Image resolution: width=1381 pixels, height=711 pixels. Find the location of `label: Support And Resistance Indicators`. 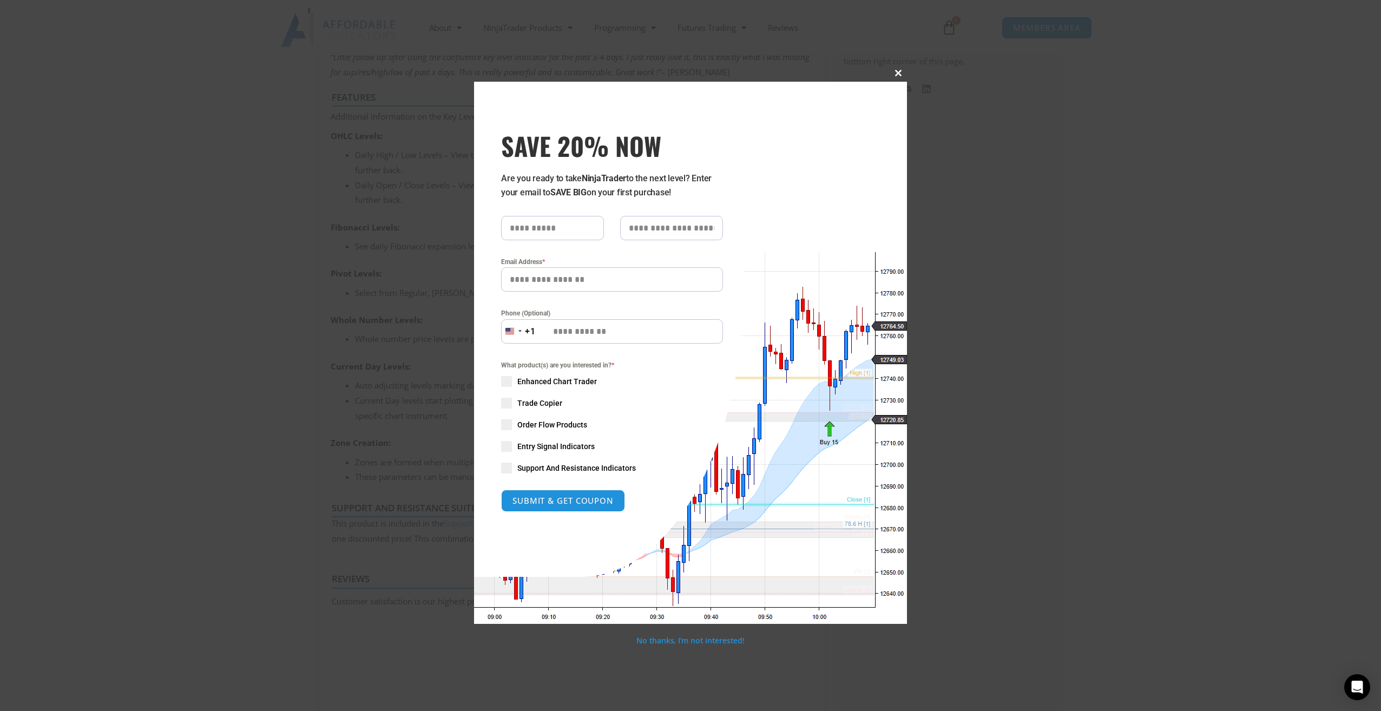

label: Support And Resistance Indicators is located at coordinates (612, 468).